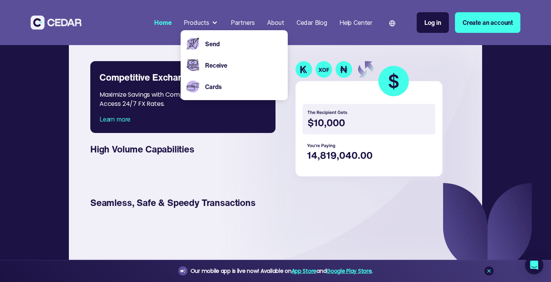 The width and height of the screenshot is (551, 282). What do you see at coordinates (534, 265) in the screenshot?
I see `div: Open Intercom Messenger` at bounding box center [534, 265].